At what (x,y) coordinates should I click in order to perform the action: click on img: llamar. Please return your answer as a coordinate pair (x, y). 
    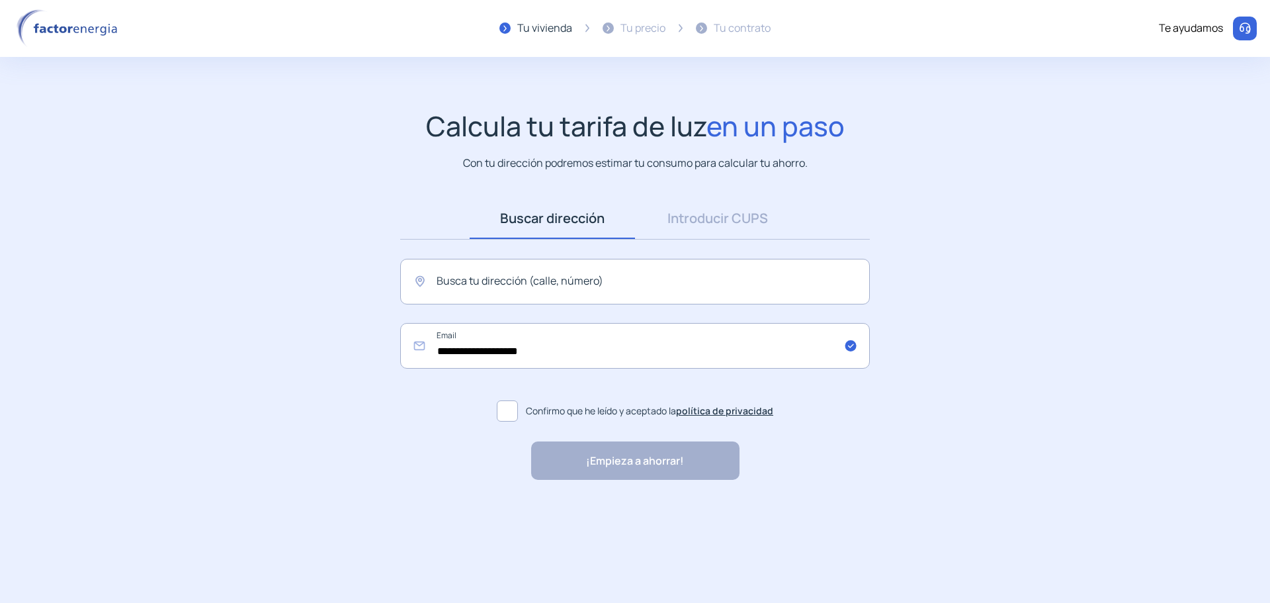
    Looking at the image, I should click on (1245, 28).